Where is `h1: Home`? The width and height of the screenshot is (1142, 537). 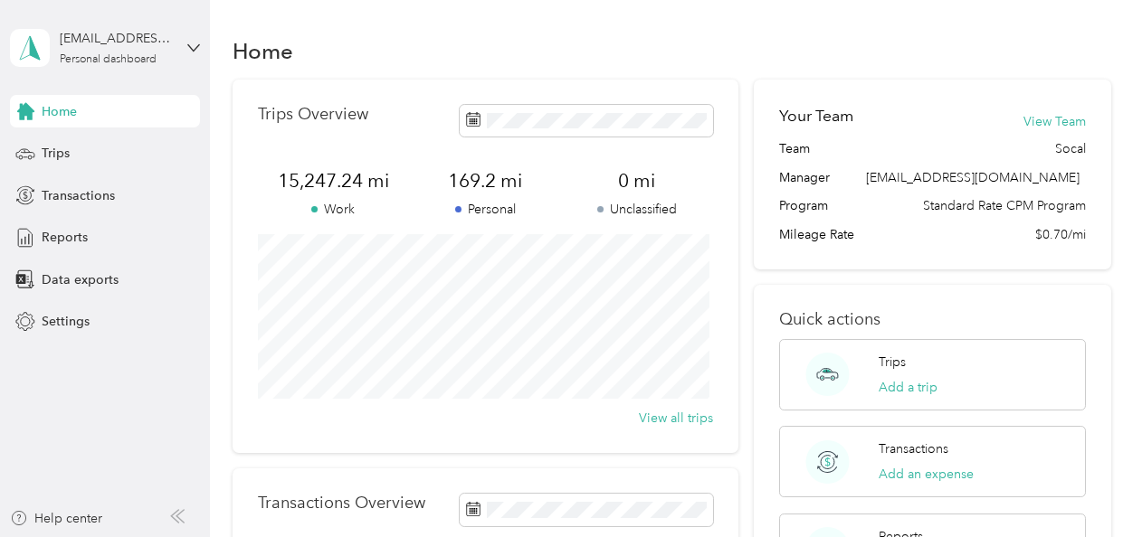 h1: Home is located at coordinates (262, 51).